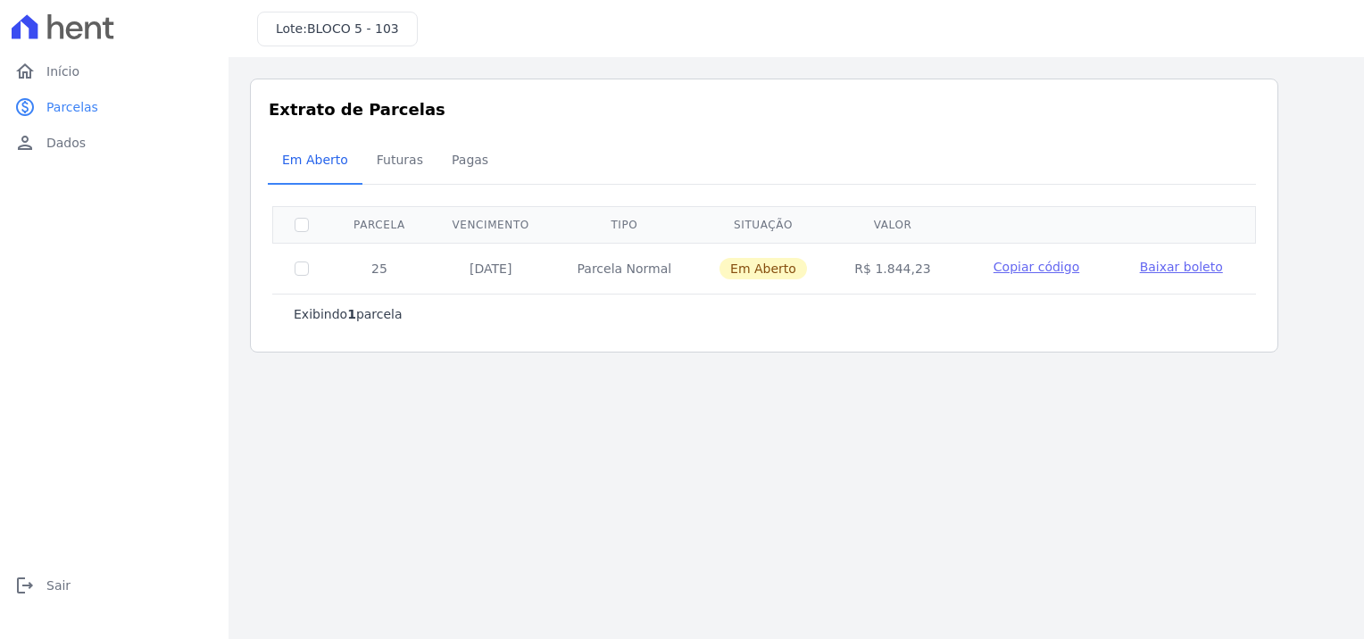 This screenshot has height=639, width=1364. What do you see at coordinates (66, 143) in the screenshot?
I see `span: Dados` at bounding box center [66, 143].